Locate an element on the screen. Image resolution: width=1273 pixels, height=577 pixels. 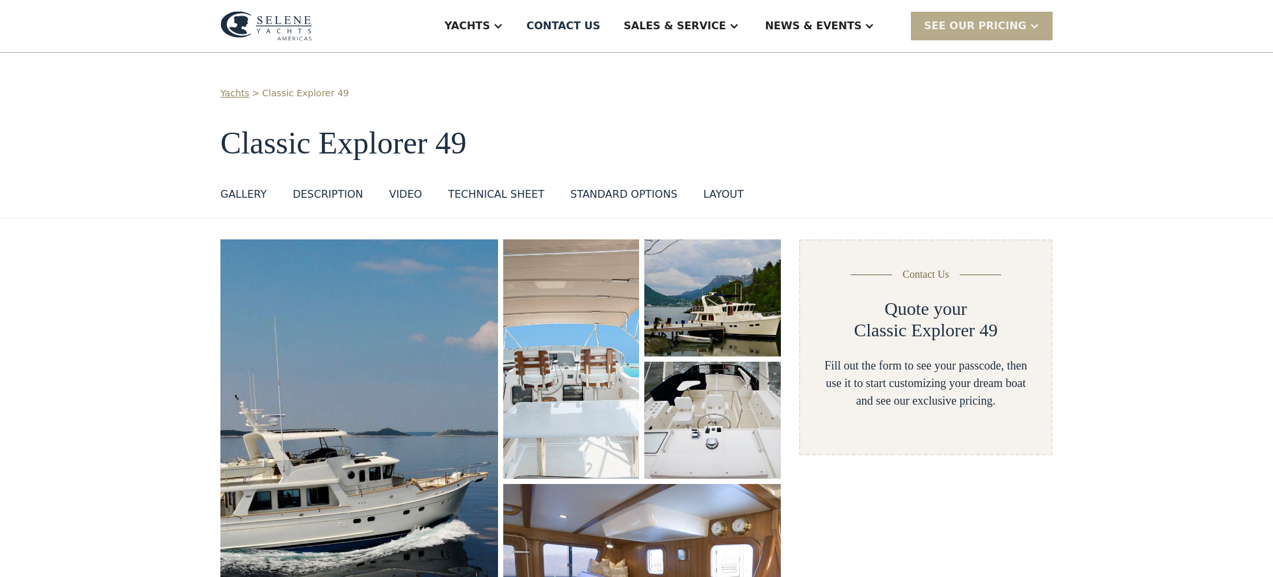
div: Yachts is located at coordinates (467, 26).